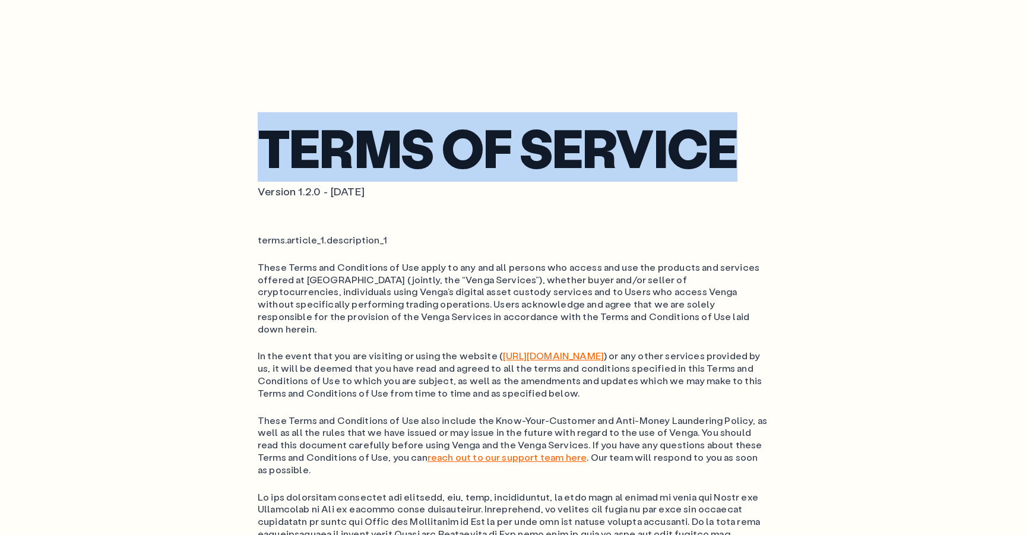  What do you see at coordinates (513, 374) in the screenshot?
I see `ol: In the event that you are visiting or using the website ( ) or any other services provided by us,...` at bounding box center [513, 374].